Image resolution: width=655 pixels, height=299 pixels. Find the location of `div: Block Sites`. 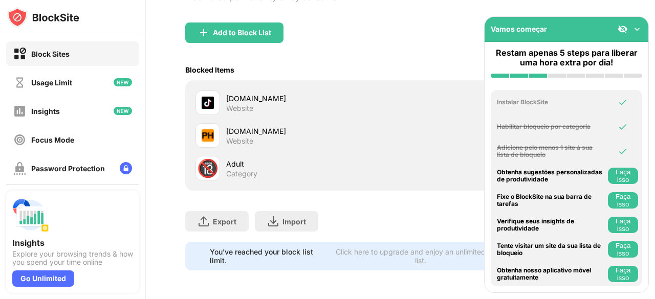

div: Block Sites is located at coordinates (50, 54).